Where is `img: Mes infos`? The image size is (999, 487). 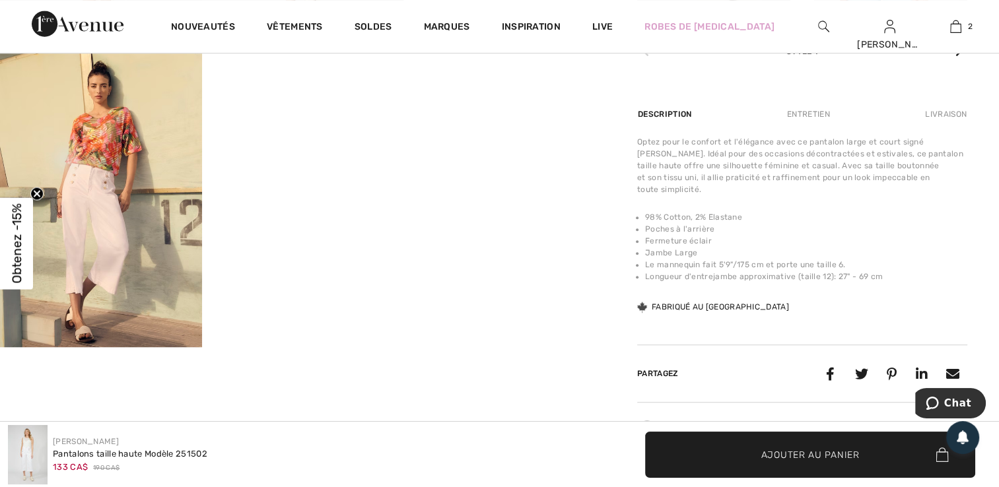 img: Mes infos is located at coordinates (889, 26).